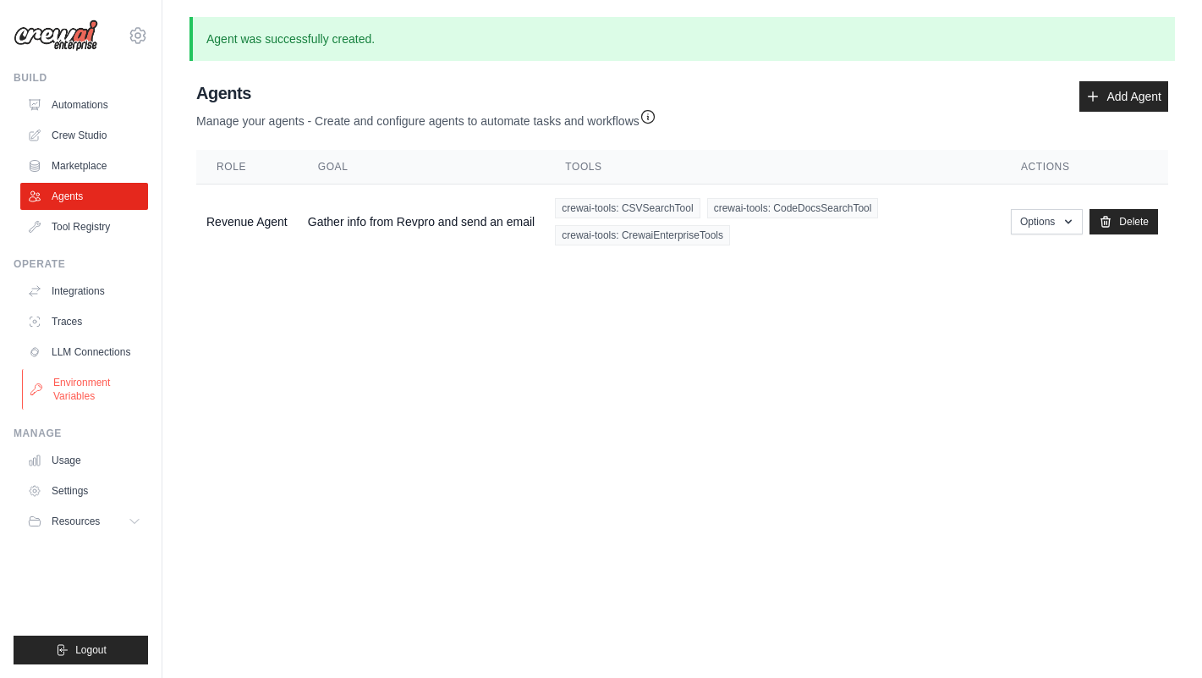  Describe the element at coordinates (80, 78) in the screenshot. I see `div: Build` at that location.